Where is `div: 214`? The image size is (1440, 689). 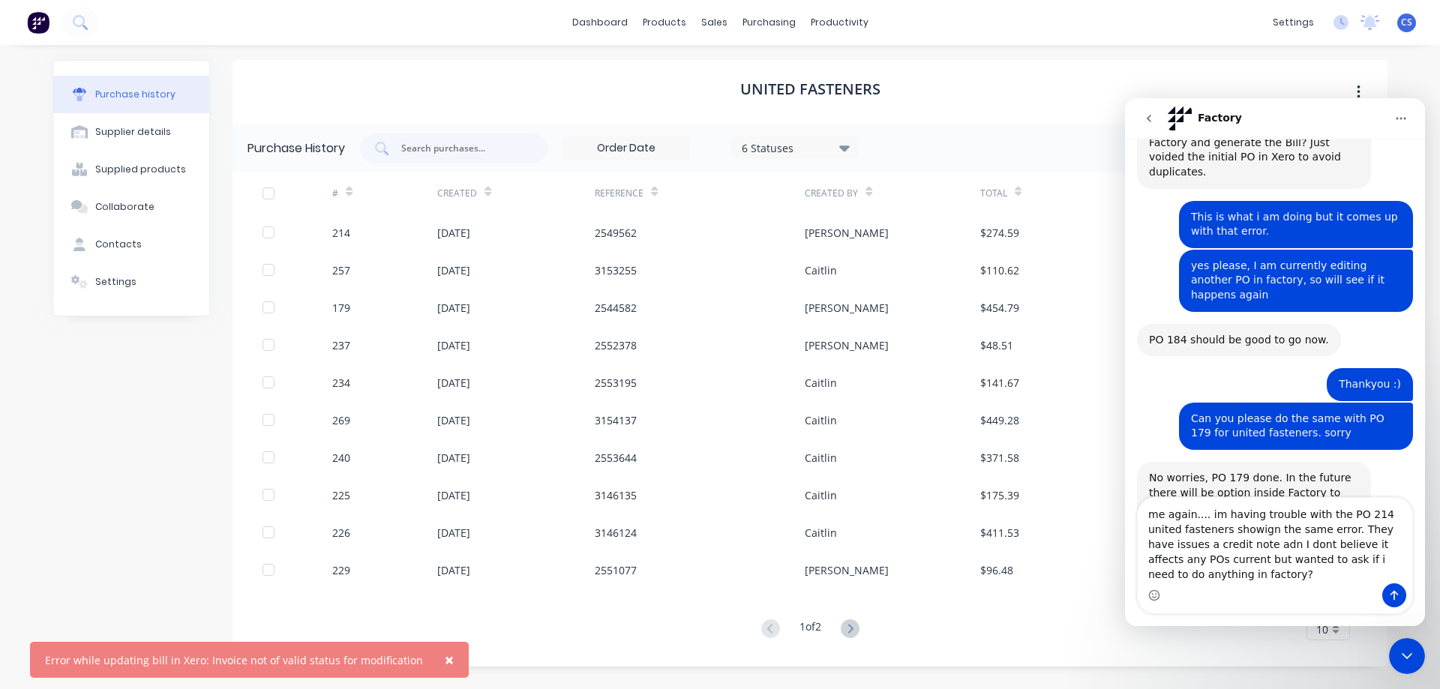
div: 214 is located at coordinates (341, 233).